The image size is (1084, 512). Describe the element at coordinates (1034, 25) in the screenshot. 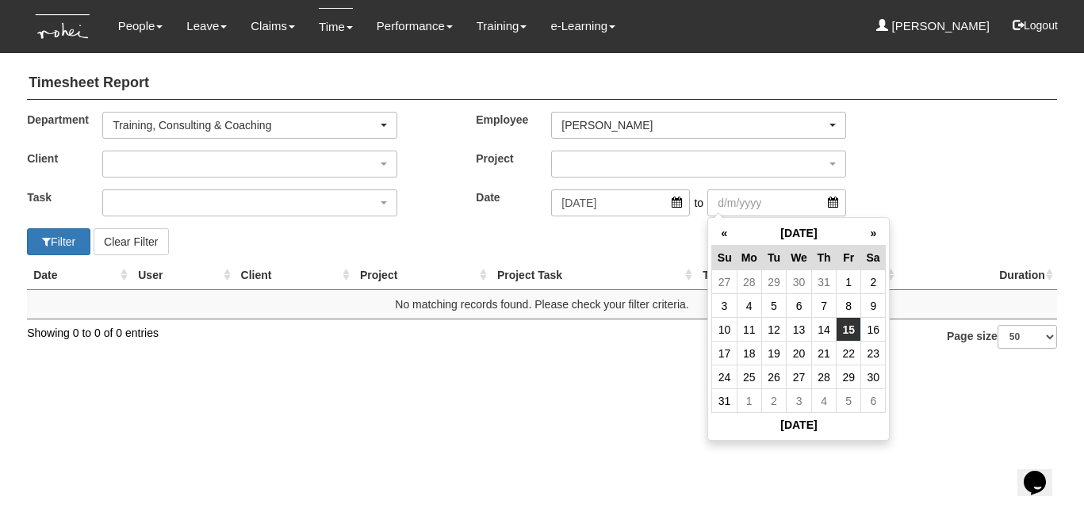

I see `button: Logout` at that location.